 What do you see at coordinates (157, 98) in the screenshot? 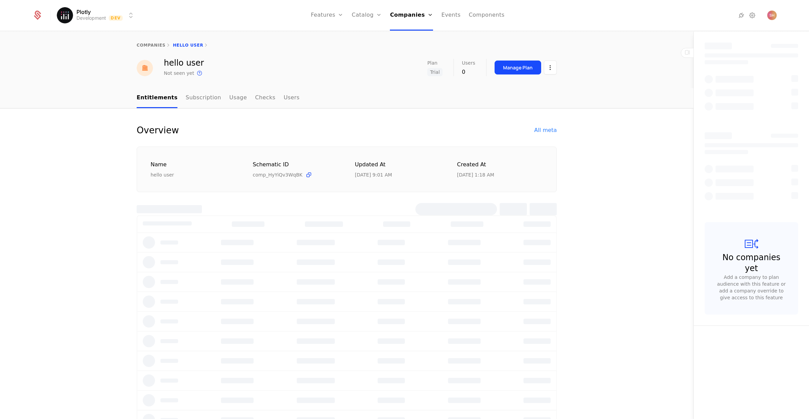
I see `a: Entitlements` at bounding box center [157, 98].